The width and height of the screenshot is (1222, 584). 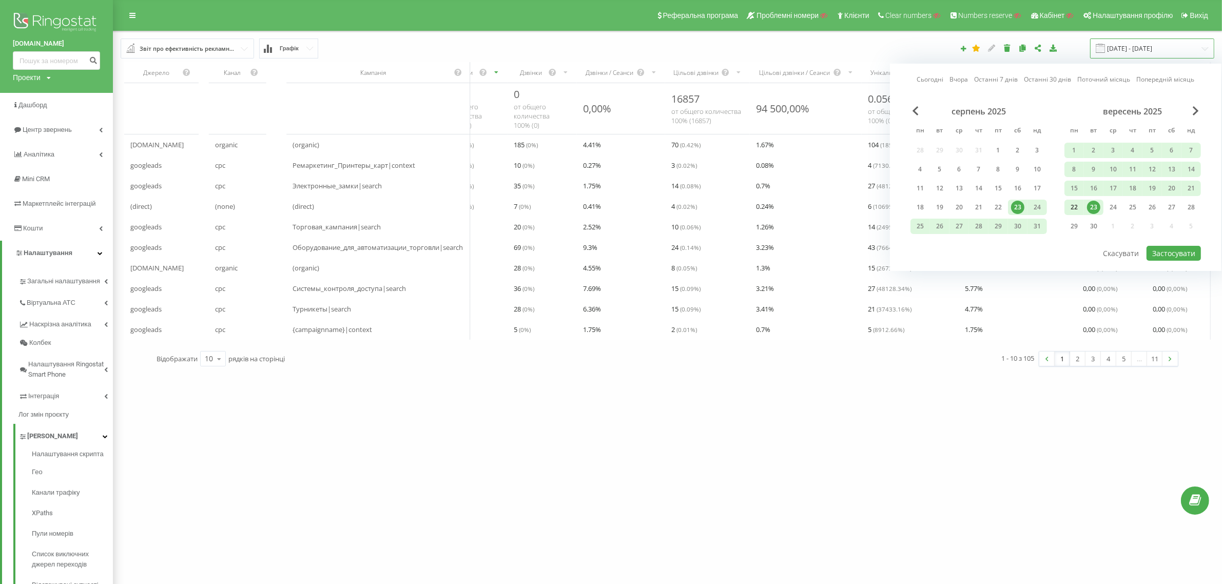 What do you see at coordinates (289, 48) in the screenshot?
I see `span: Графік` at bounding box center [289, 48].